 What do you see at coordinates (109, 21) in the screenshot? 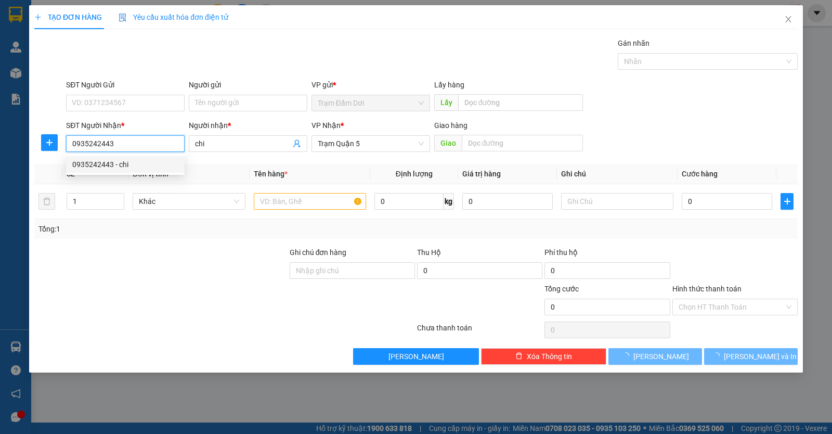
I see `div: Trạm Miền Đông` at bounding box center [109, 21].